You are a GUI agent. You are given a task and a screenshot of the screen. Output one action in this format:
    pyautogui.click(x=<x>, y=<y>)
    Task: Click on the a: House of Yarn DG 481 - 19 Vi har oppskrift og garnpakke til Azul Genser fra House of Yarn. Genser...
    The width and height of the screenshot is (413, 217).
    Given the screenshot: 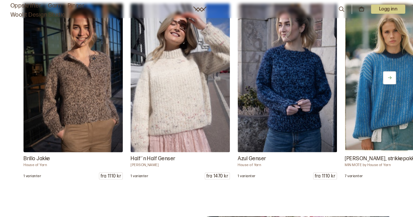 What is the action you would take?
    pyautogui.click(x=288, y=92)
    